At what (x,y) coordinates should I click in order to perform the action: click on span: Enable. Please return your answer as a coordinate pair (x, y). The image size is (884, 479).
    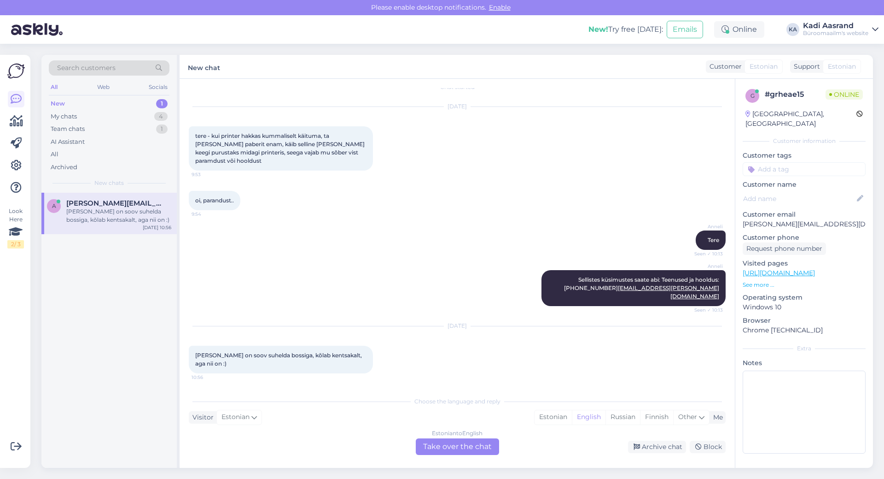
    Looking at the image, I should click on (500, 7).